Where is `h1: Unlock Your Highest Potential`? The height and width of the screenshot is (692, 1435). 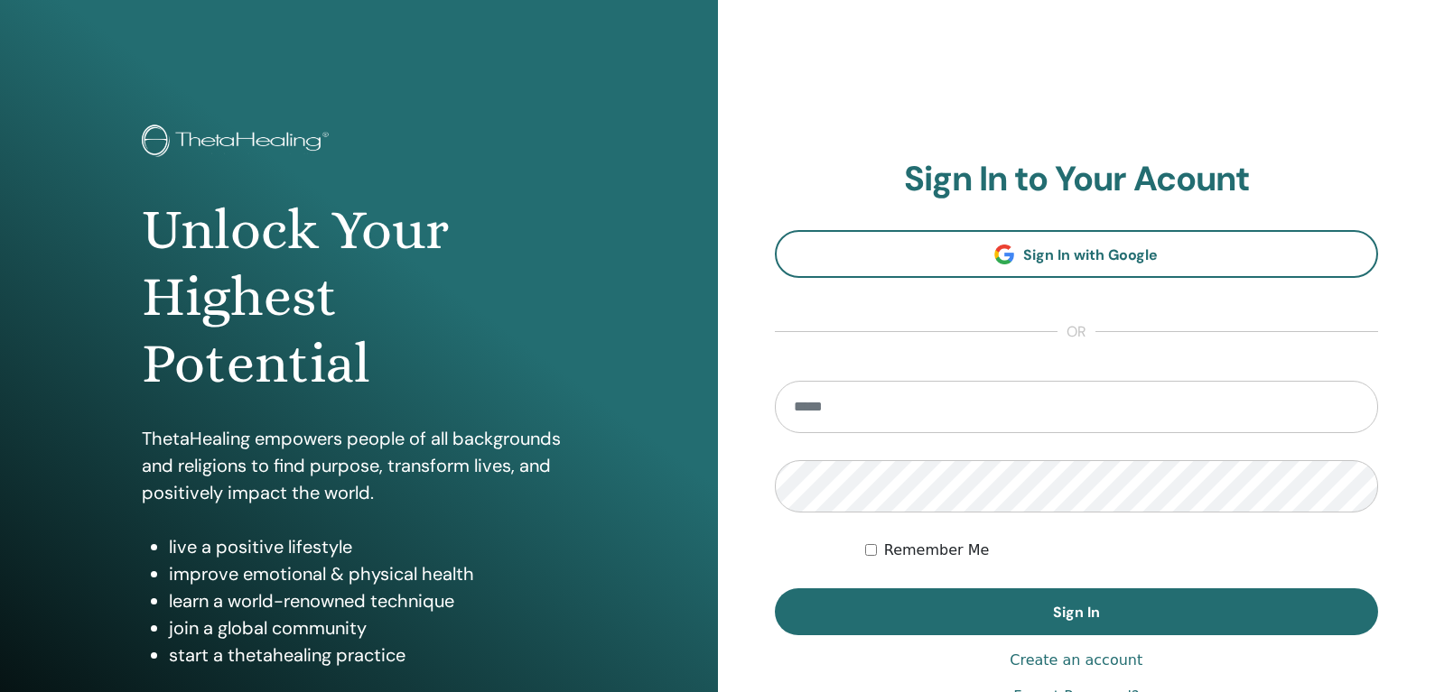
h1: Unlock Your Highest Potential is located at coordinates (358, 297).